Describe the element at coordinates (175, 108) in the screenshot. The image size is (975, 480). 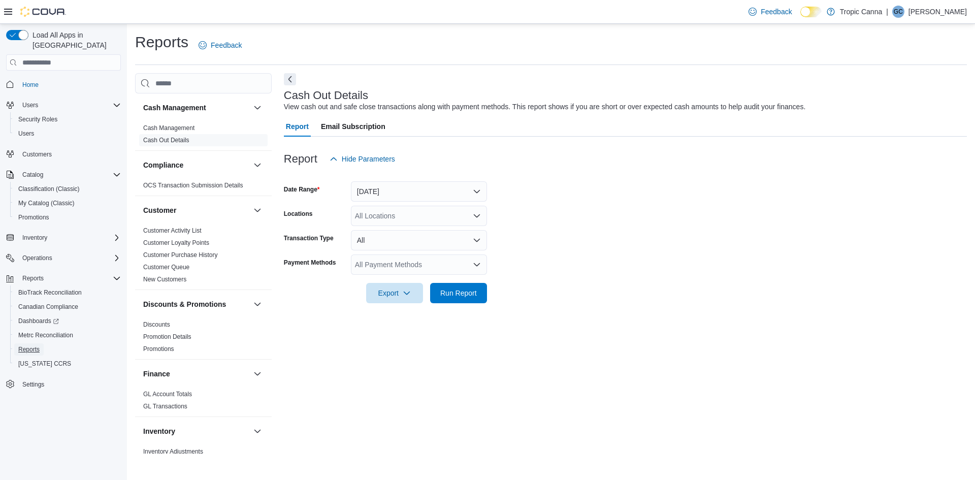
I see `h3: Cash Management` at that location.